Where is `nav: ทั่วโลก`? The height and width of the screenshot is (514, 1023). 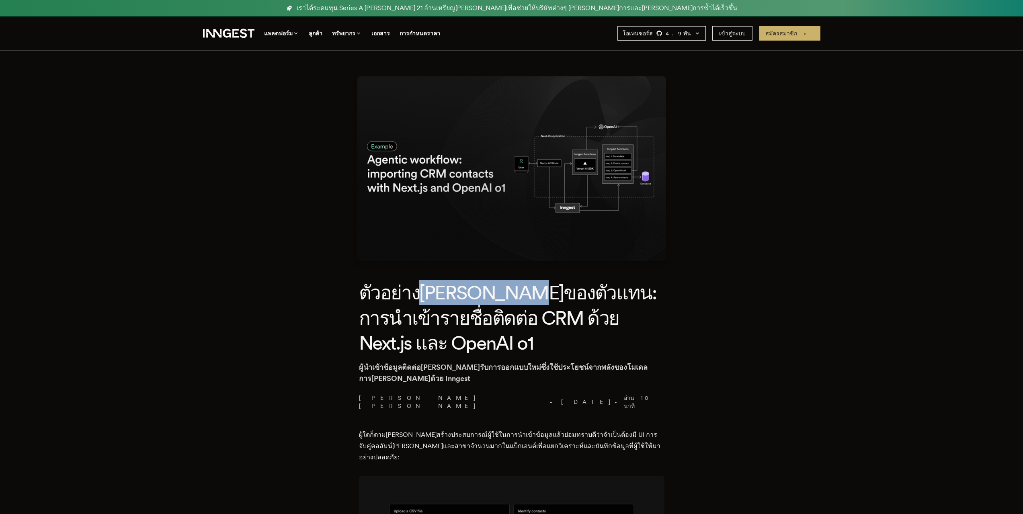
nav: ทั่วโลก is located at coordinates (512, 33).